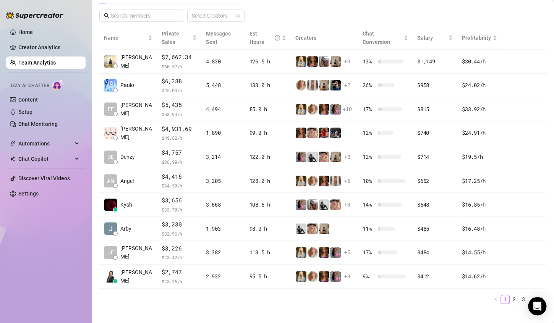  Describe the element at coordinates (369, 109) in the screenshot. I see `span: 17 %` at that location.